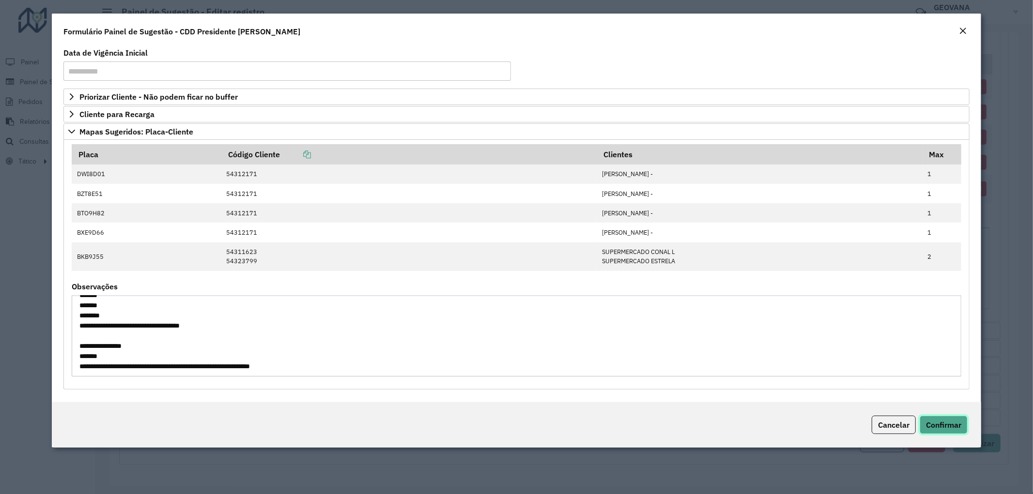 The height and width of the screenshot is (494, 1033). What do you see at coordinates (146, 257) in the screenshot?
I see `td: BKB9J55` at bounding box center [146, 257].